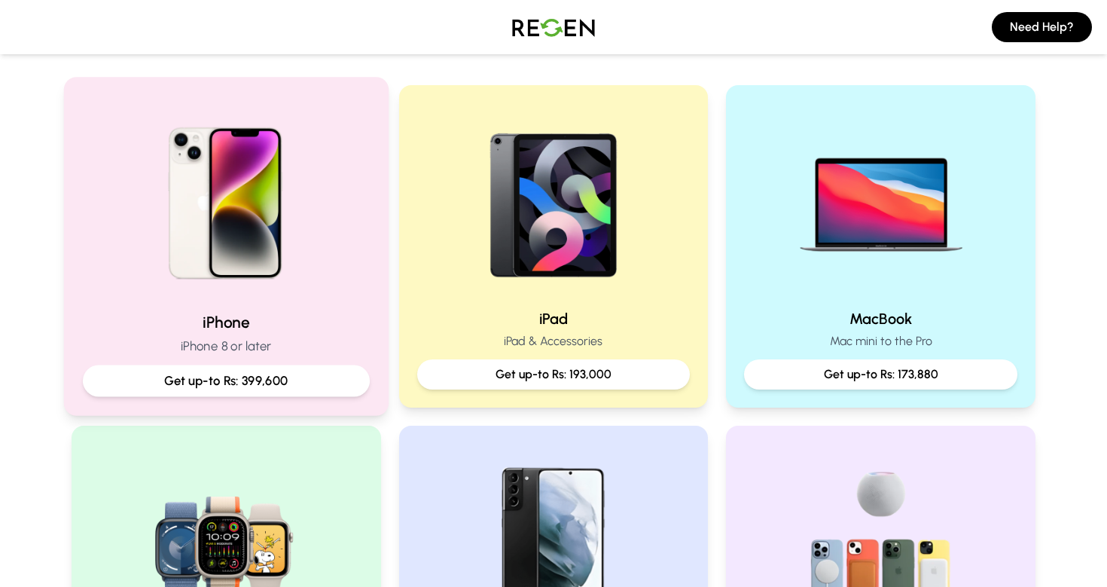 This screenshot has height=587, width=1107. I want to click on h2: MacBook, so click(881, 319).